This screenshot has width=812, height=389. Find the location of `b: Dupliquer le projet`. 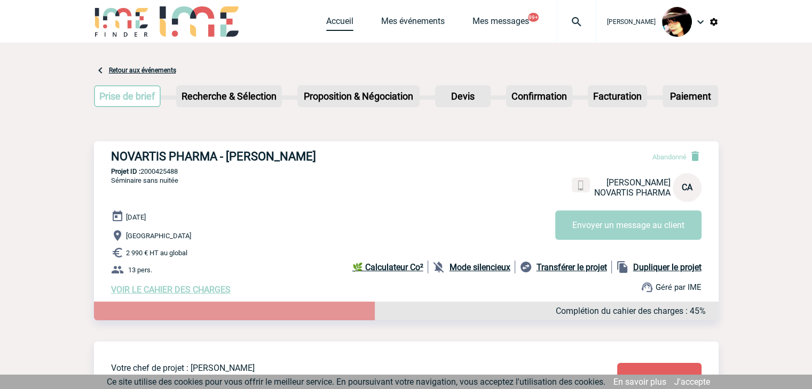

b: Dupliquer le projet is located at coordinates (667, 267).